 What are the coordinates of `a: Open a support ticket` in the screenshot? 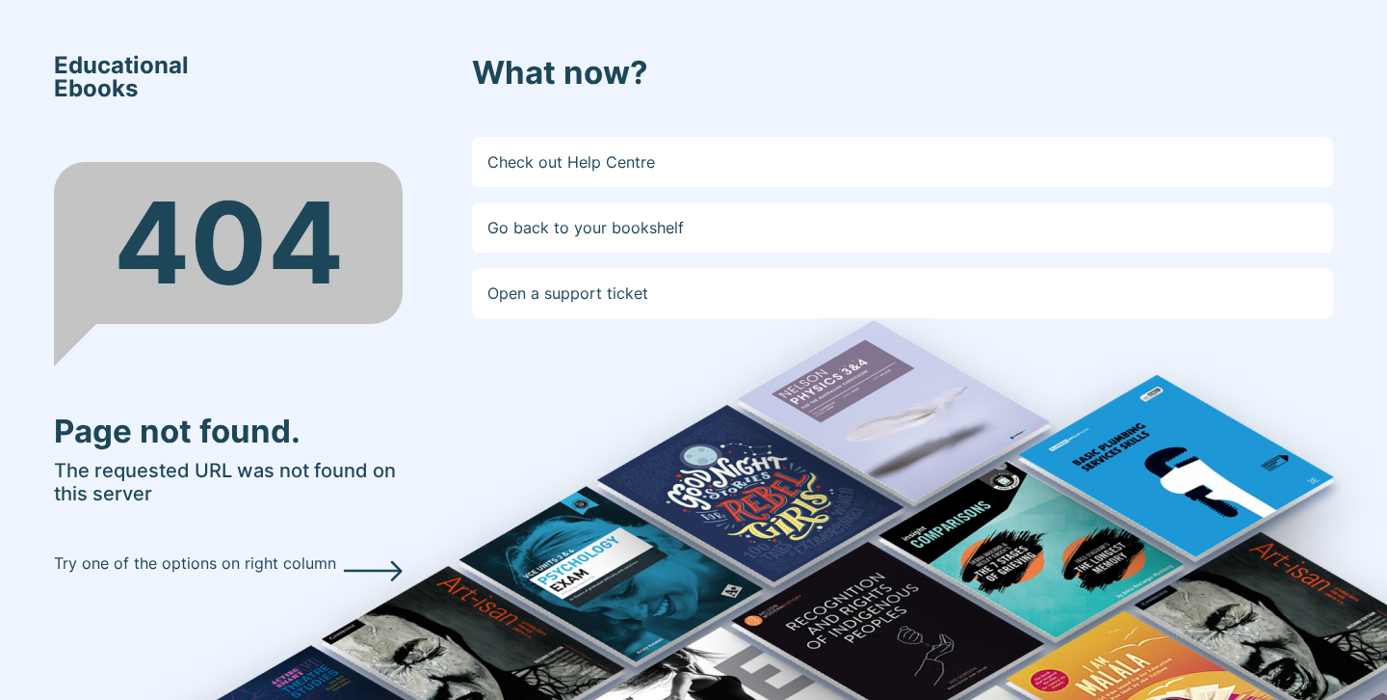 It's located at (903, 293).